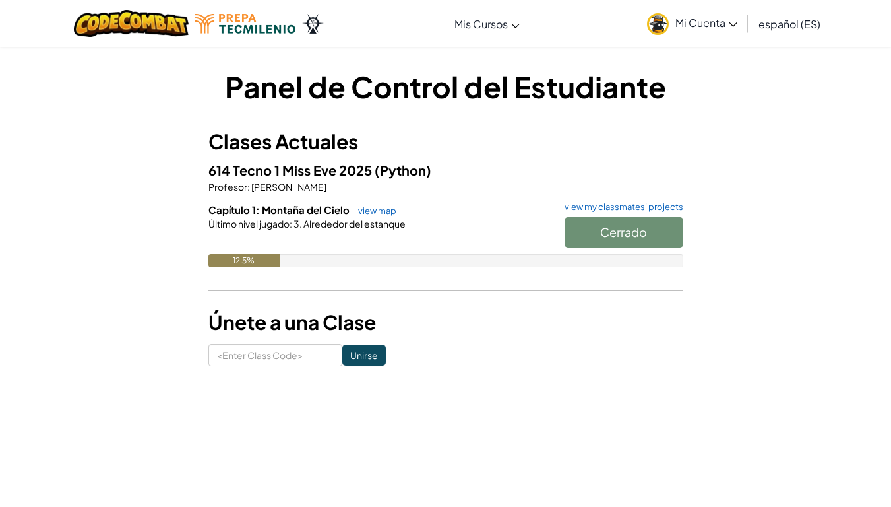  Describe the element at coordinates (131, 23) in the screenshot. I see `a: CodeCombat logo` at that location.